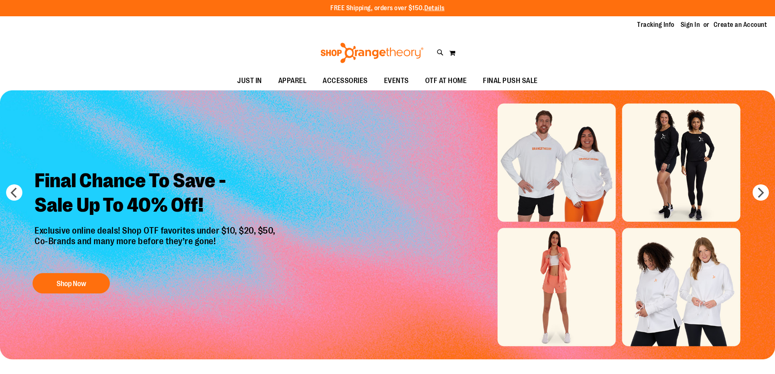 This screenshot has width=775, height=374. What do you see at coordinates (446, 81) in the screenshot?
I see `span: OTF AT HOME` at bounding box center [446, 81].